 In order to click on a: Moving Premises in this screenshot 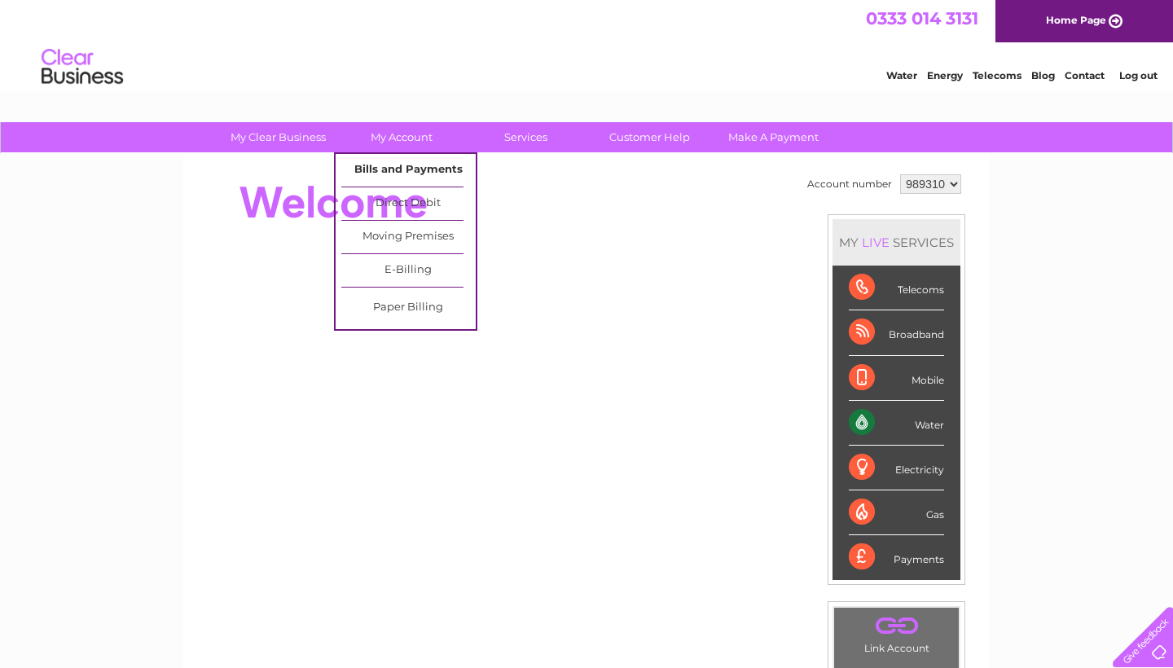, I will do `click(408, 237)`.